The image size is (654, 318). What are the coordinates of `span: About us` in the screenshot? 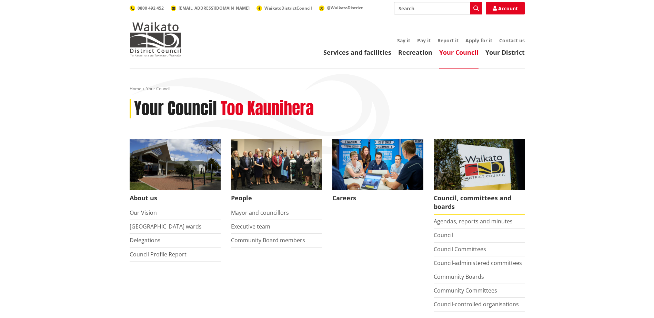 It's located at (175, 198).